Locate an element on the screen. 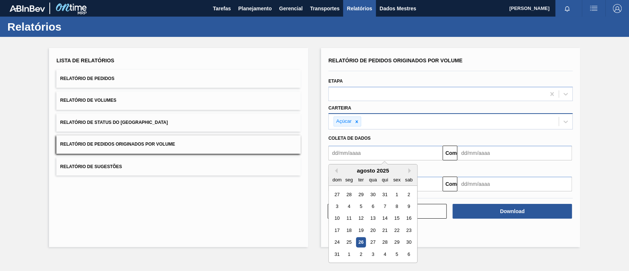 The image size is (629, 271). div: Choose segunda-feira, 18 de agosto de 2025 is located at coordinates (349, 230).